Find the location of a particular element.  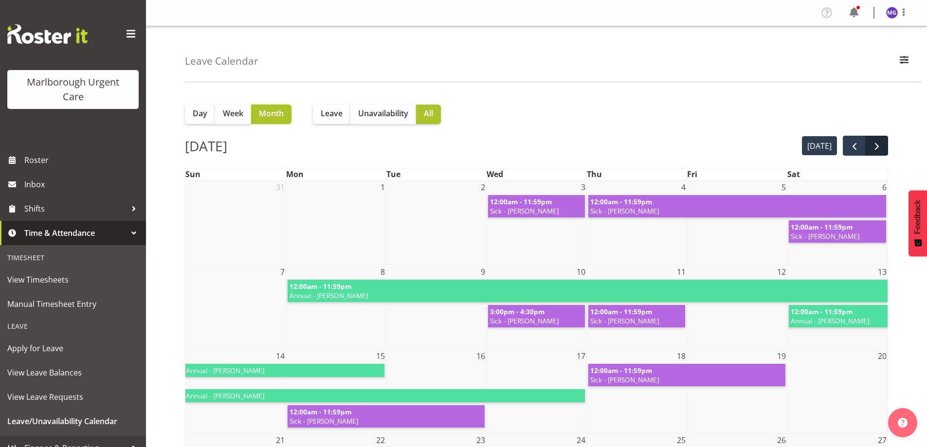

span: Roster is located at coordinates (83, 160).